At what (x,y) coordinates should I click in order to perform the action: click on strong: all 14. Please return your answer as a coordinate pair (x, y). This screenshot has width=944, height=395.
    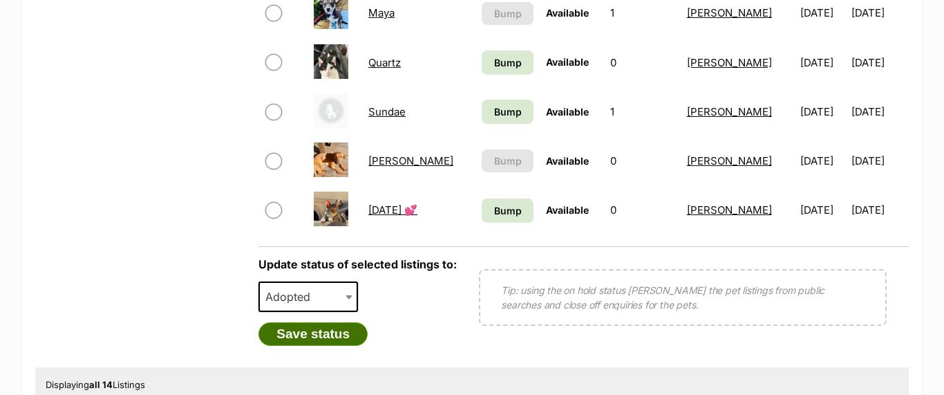
    Looking at the image, I should click on (101, 384).